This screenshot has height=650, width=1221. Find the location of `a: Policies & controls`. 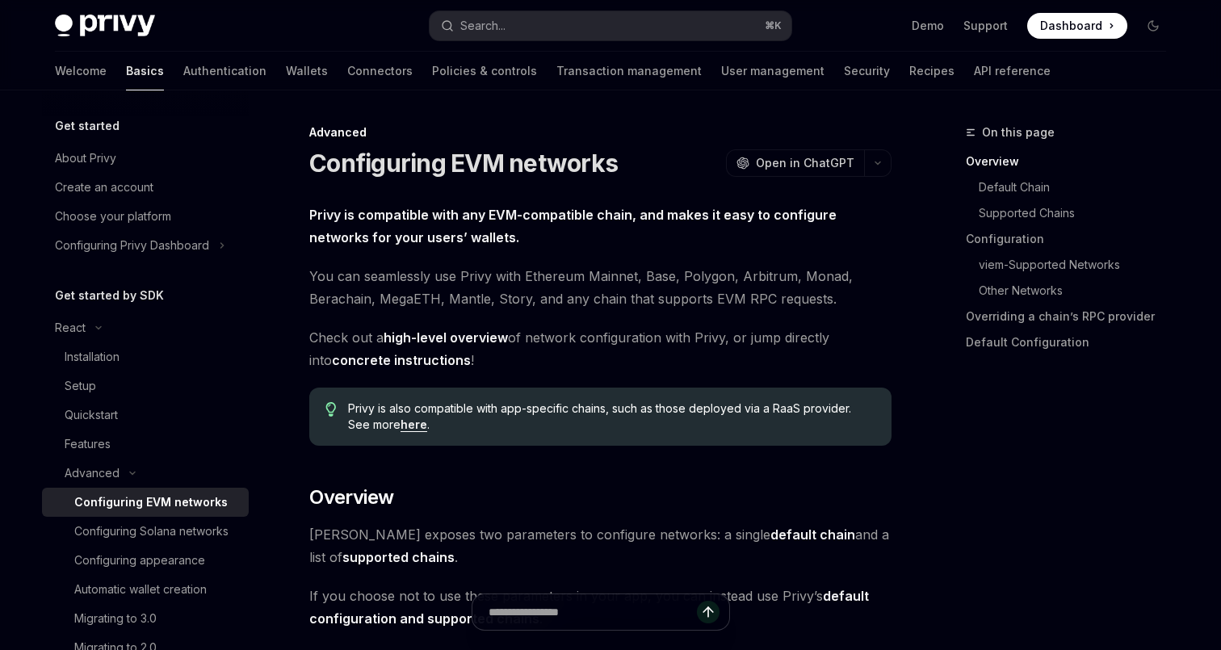

a: Policies & controls is located at coordinates (484, 71).